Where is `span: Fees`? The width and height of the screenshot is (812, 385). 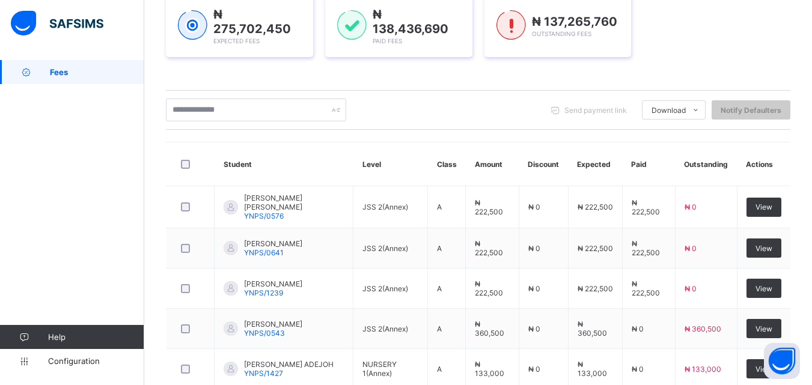 span: Fees is located at coordinates (97, 72).